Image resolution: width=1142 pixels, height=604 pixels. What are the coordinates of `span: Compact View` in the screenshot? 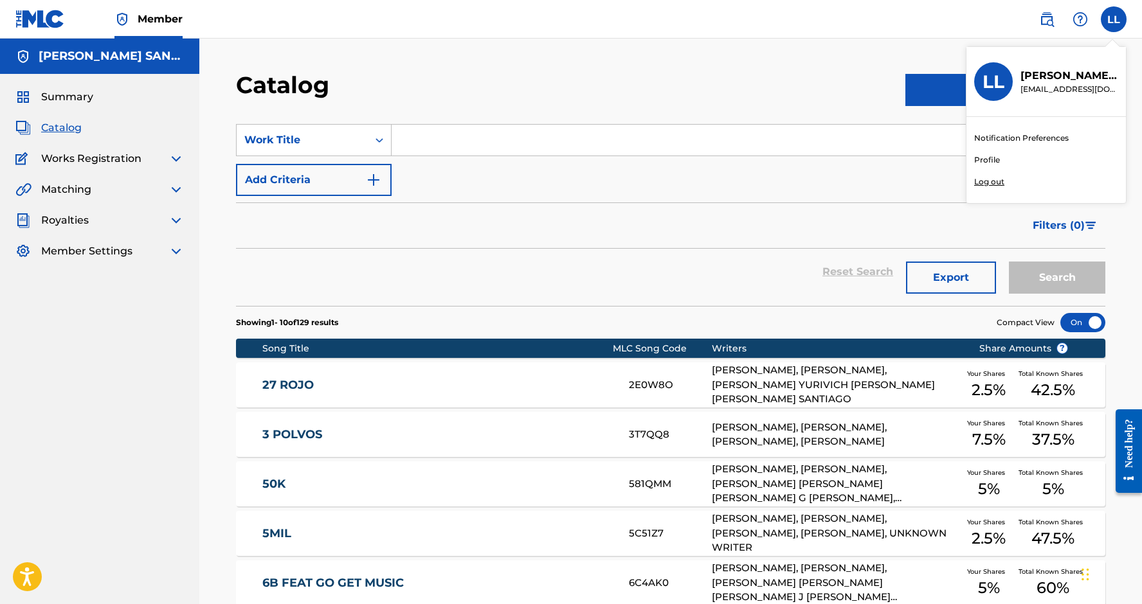 It's located at (1025, 323).